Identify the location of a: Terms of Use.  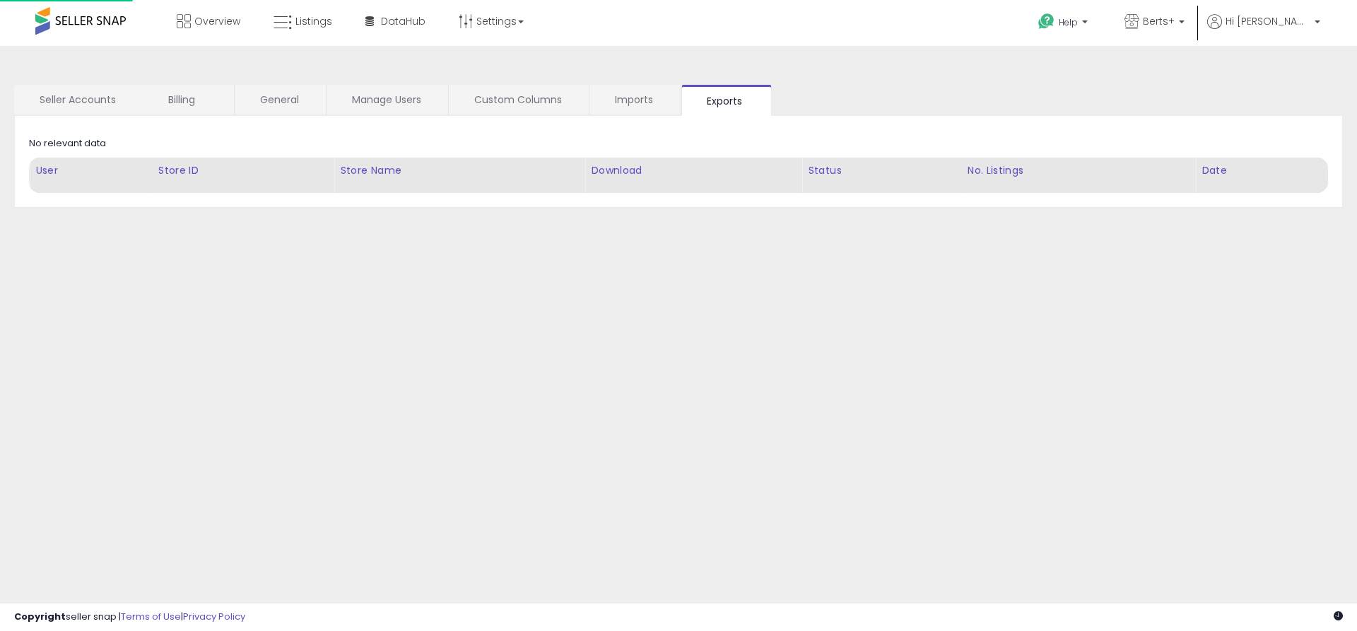
(151, 616).